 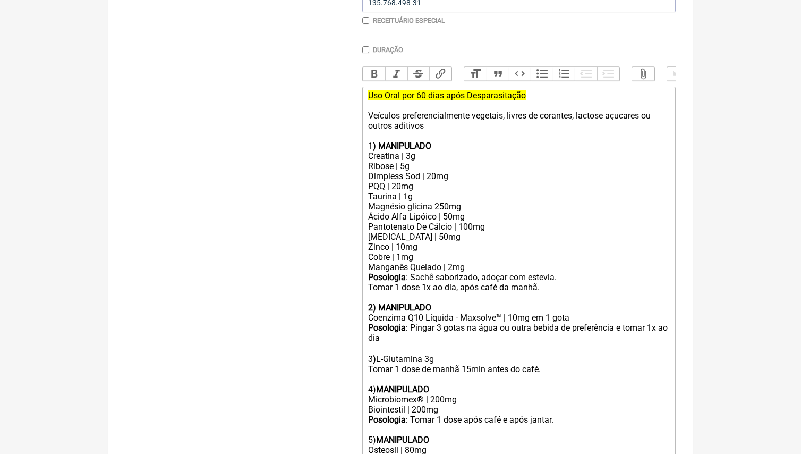 What do you see at coordinates (519, 201) in the screenshot?
I see `div: Taurina | 1g Magnésio glicina 250mg` at bounding box center [519, 201].